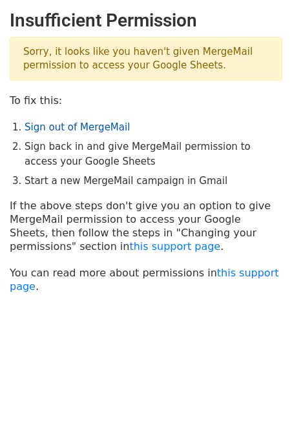 This screenshot has height=423, width=292. I want to click on li: Start a new MergeMail campaign in Gmail, so click(153, 181).